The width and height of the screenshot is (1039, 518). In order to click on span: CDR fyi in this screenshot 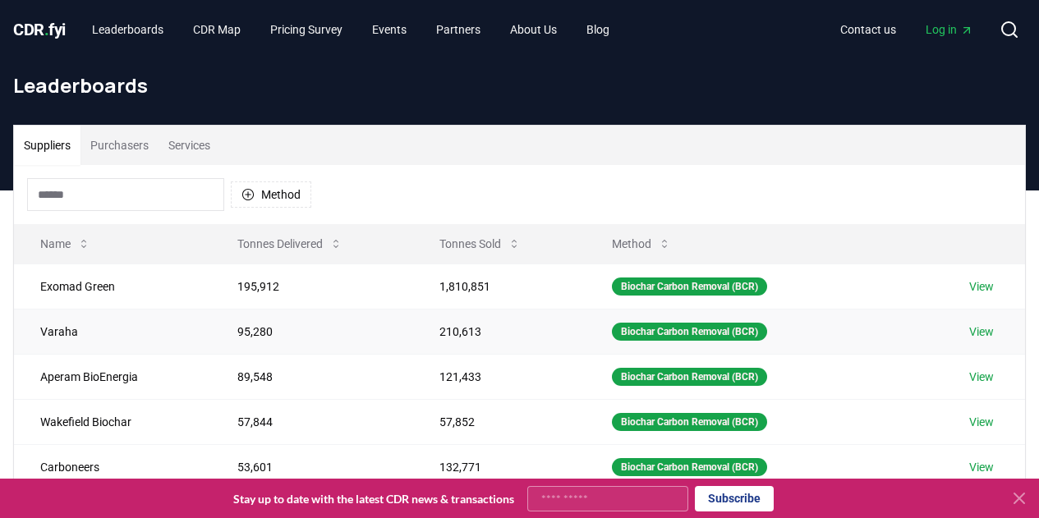, I will do `click(39, 30)`.